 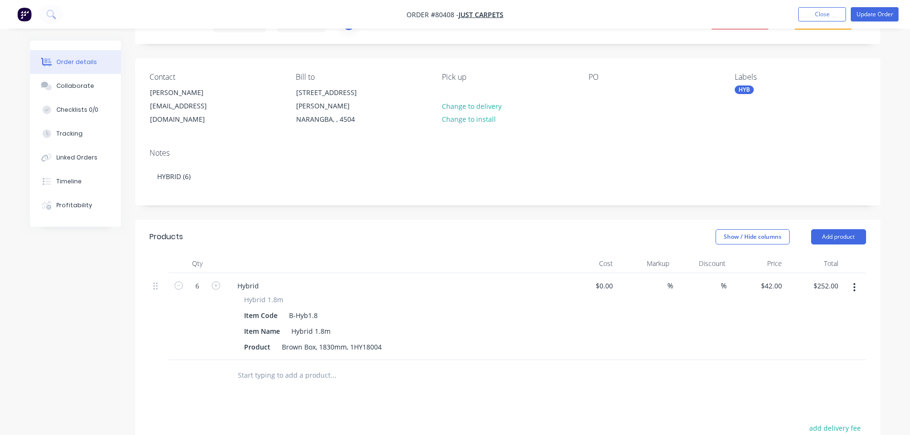 I want to click on div: Product, so click(x=257, y=347).